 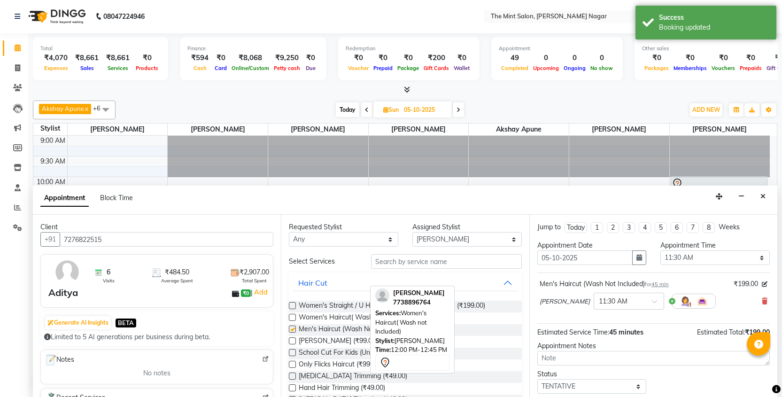 What do you see at coordinates (602, 68) in the screenshot?
I see `span: No show` at bounding box center [602, 68].